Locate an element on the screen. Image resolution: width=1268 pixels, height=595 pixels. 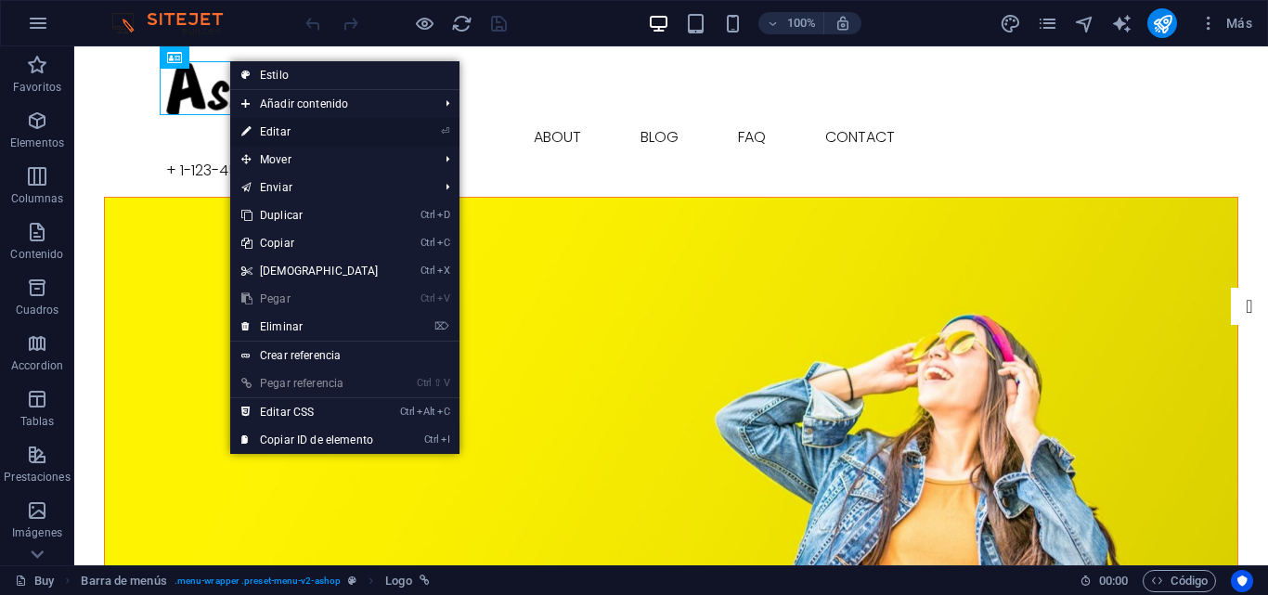
a: Haz clic para cancelar la selección y doble clic para abrir páginas is located at coordinates (34, 581).